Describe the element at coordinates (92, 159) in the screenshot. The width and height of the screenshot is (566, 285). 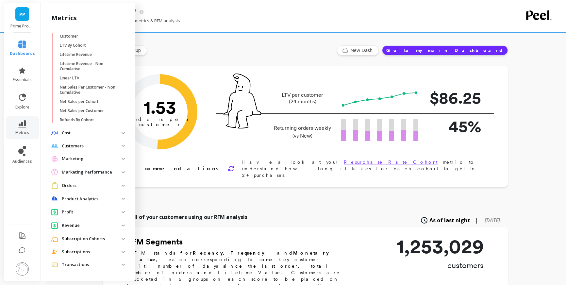
I see `p: Marketing` at that location.